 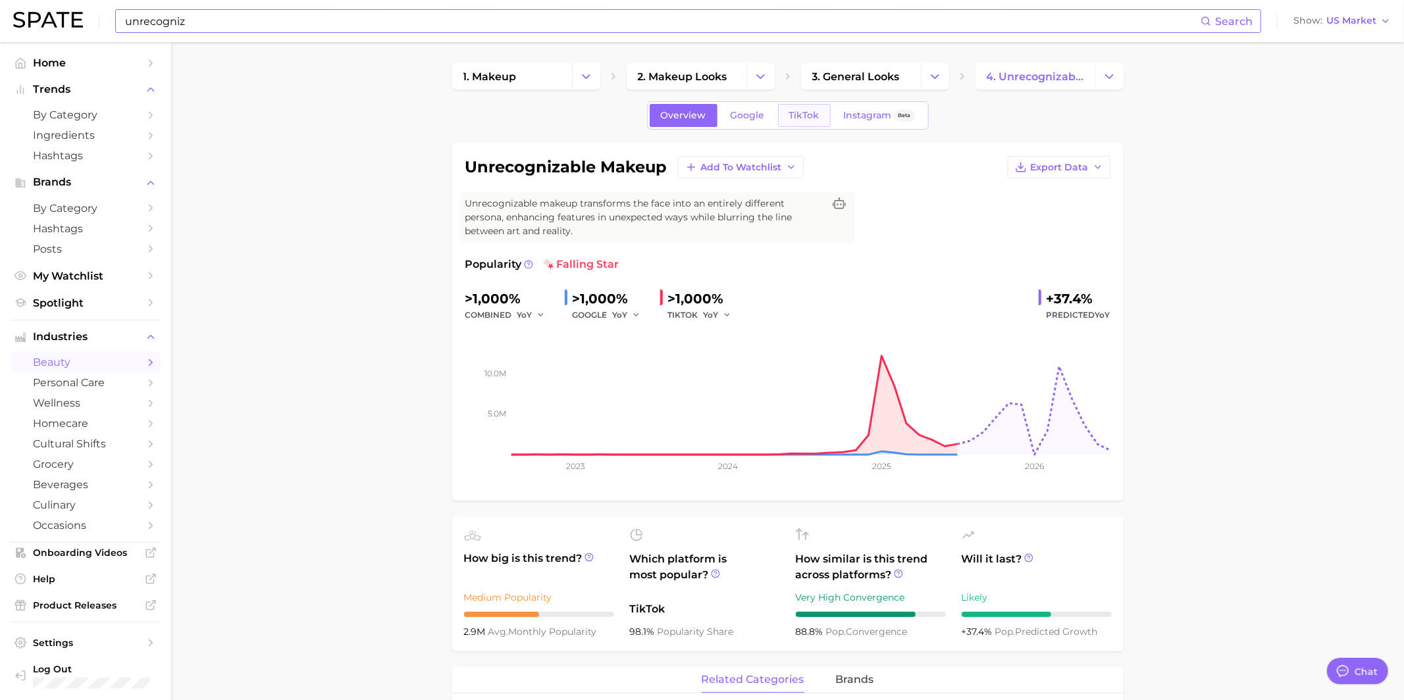 I want to click on button: Export Data, so click(x=1059, y=167).